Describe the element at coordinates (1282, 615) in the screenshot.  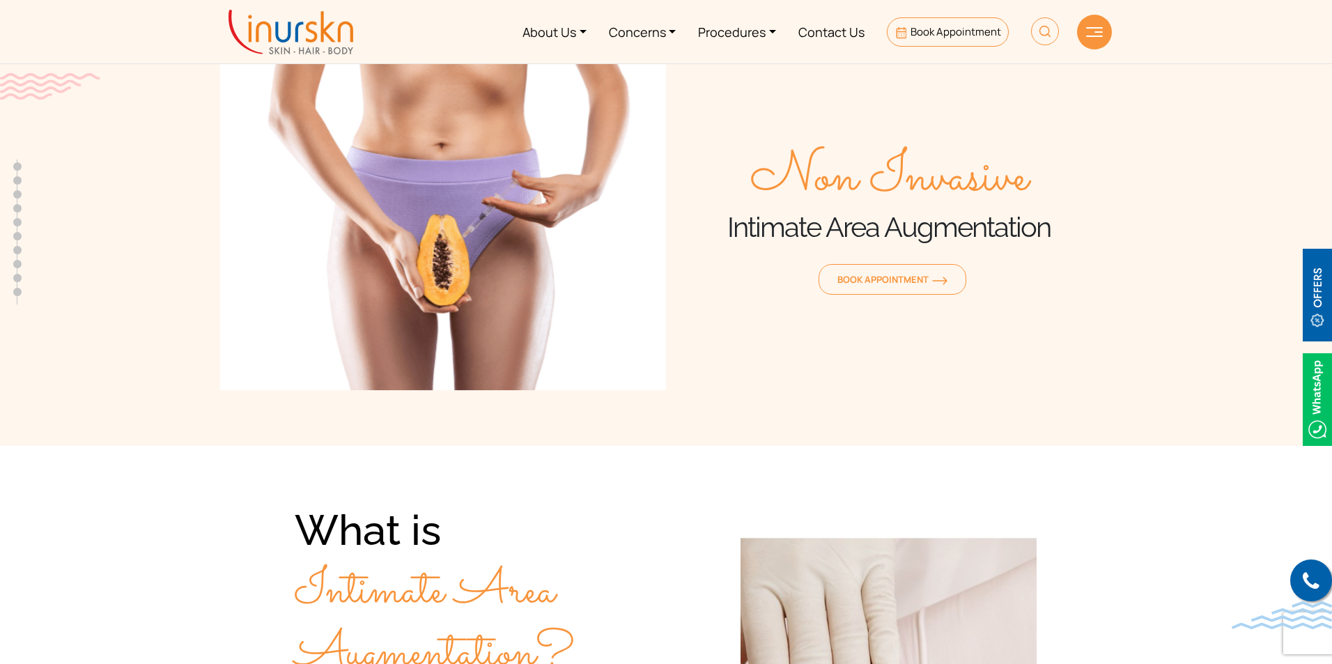
I see `img: bluewave` at that location.